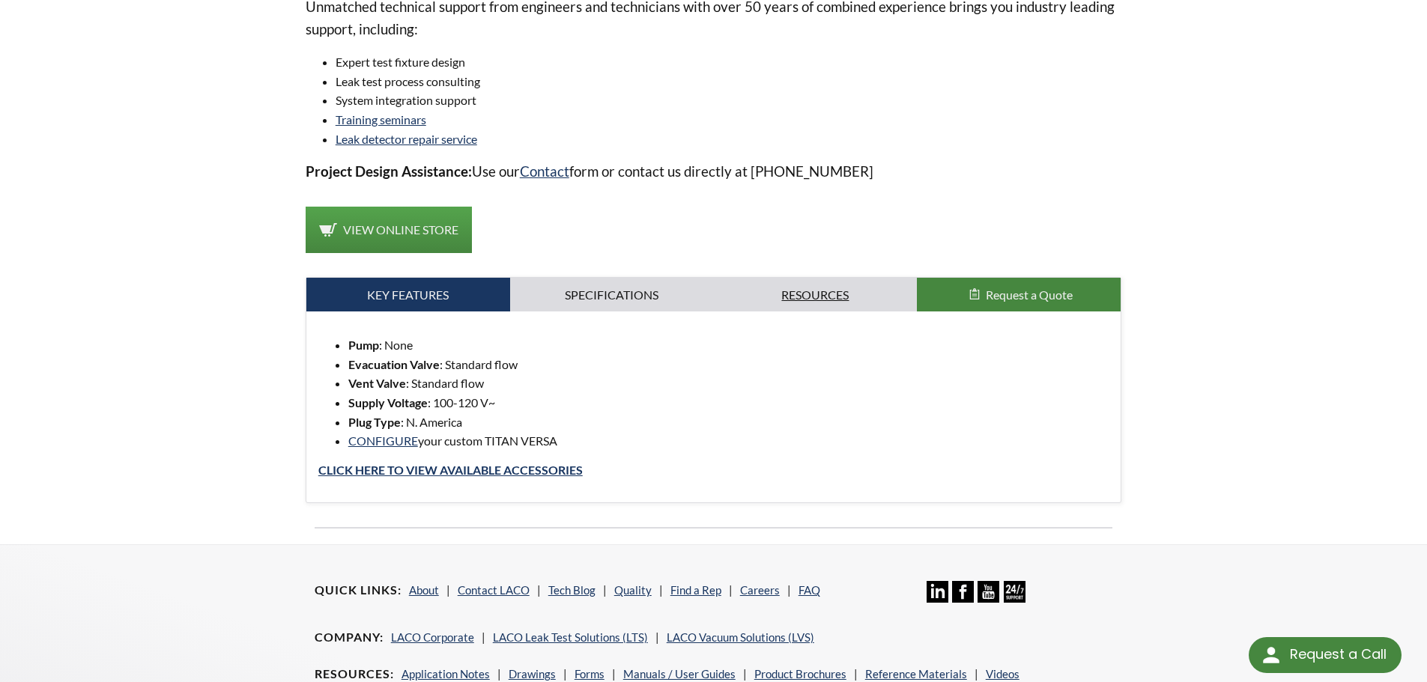 The image size is (1427, 682). I want to click on a: 24/7 Support, so click(1014, 599).